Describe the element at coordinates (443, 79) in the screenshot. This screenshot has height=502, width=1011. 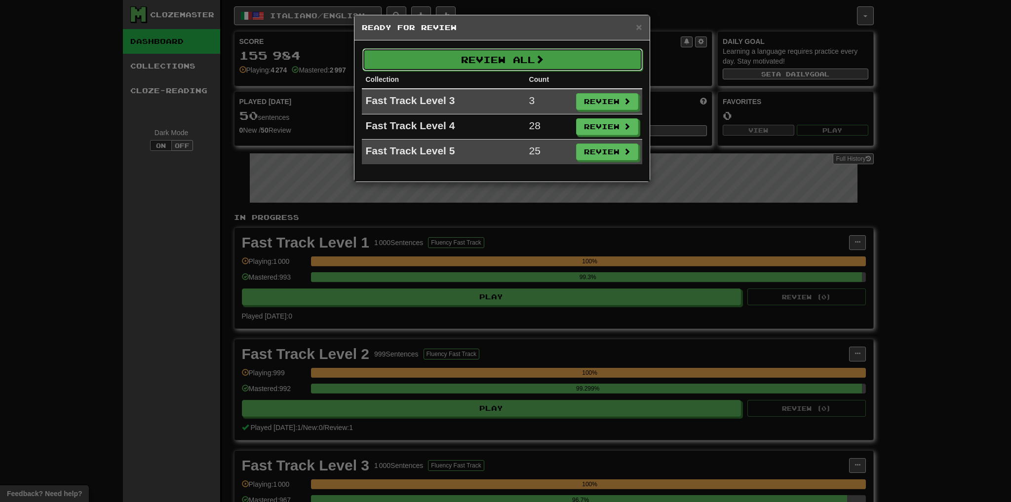
I see `th: Collection` at that location.